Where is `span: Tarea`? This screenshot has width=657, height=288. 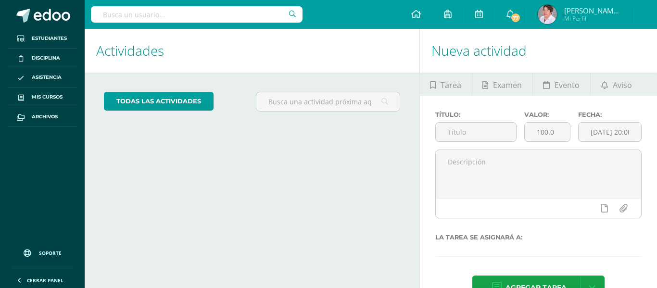
span: Tarea is located at coordinates (451, 85).